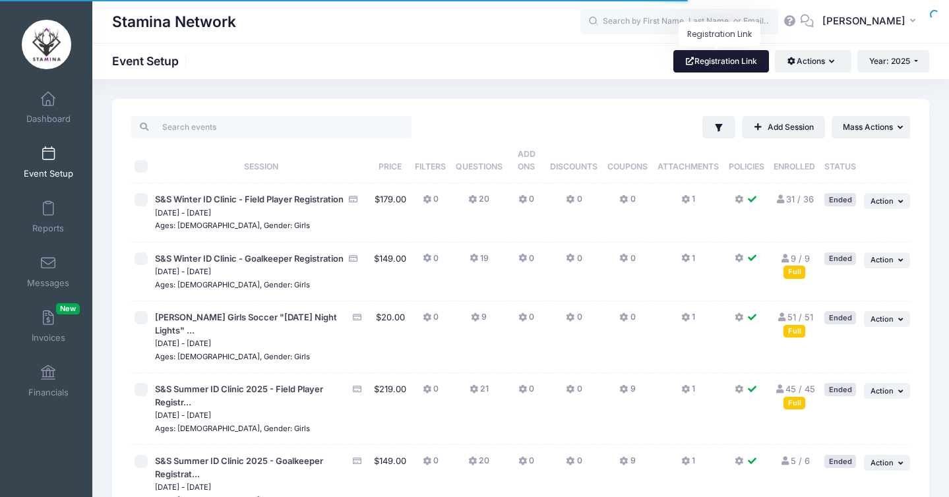 The width and height of the screenshot is (949, 497). Describe the element at coordinates (794, 396) in the screenshot. I see `a: 45 / 45 Full` at that location.